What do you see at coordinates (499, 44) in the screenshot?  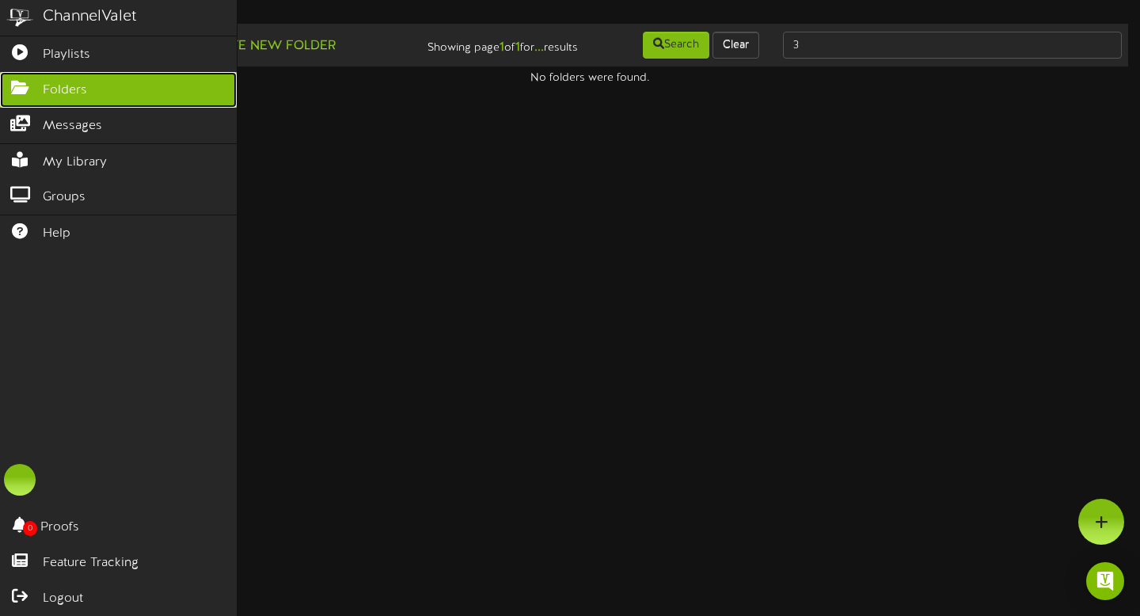 I see `div: Showing page of for results` at bounding box center [499, 44].